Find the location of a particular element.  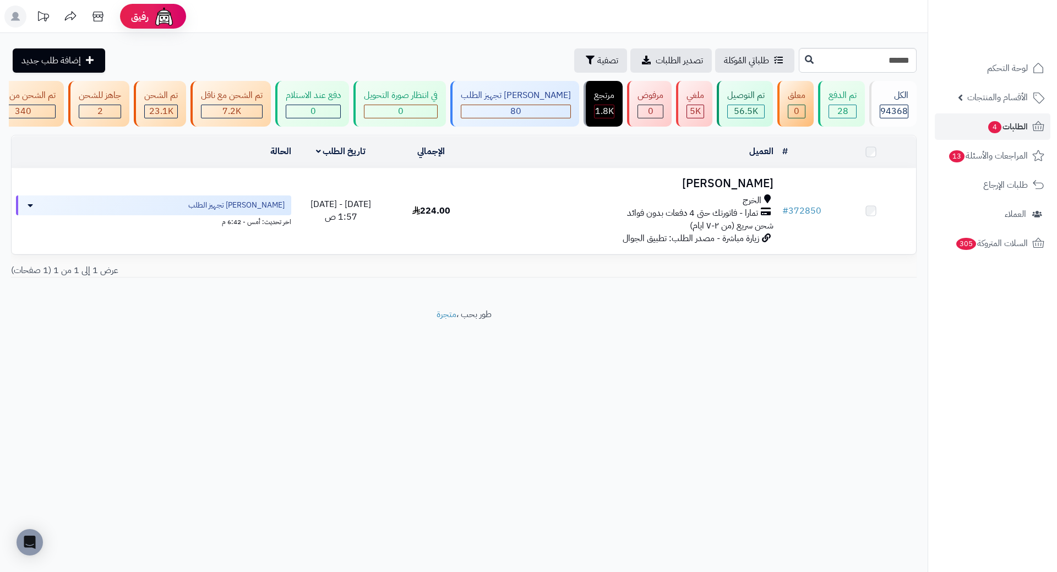

a: في انتظار صورة التحويل 0 is located at coordinates (399, 103).